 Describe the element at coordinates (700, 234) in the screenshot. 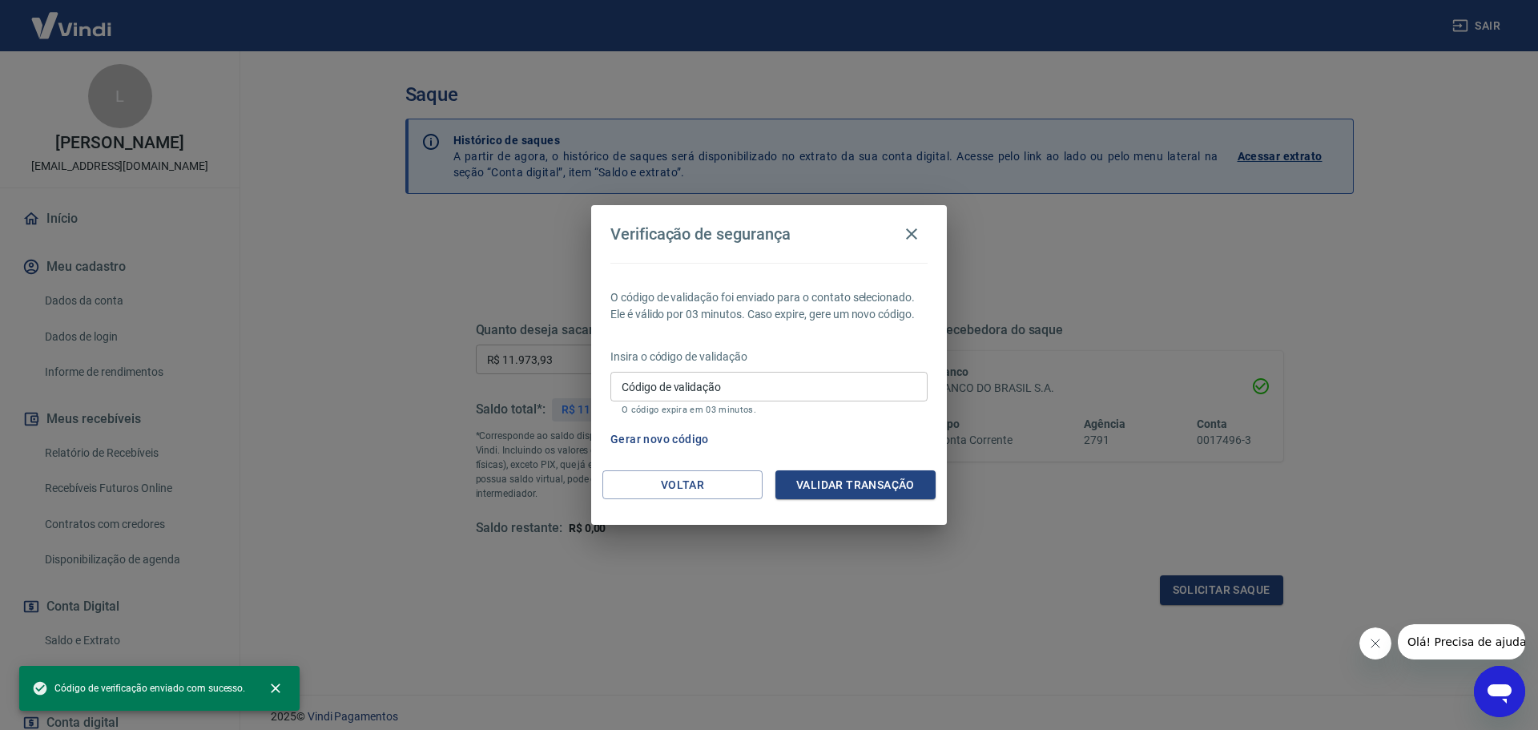

I see `h4: Verificação de segurança` at that location.